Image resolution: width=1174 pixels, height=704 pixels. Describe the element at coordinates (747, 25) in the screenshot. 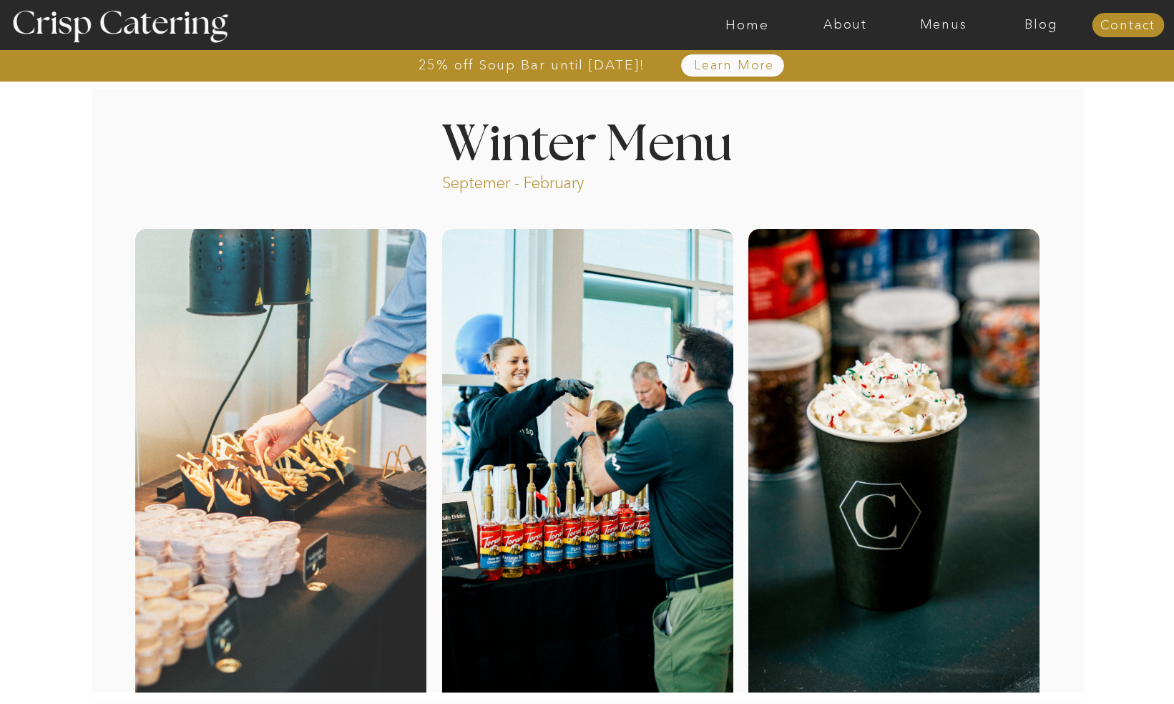

I see `nav: Home` at that location.